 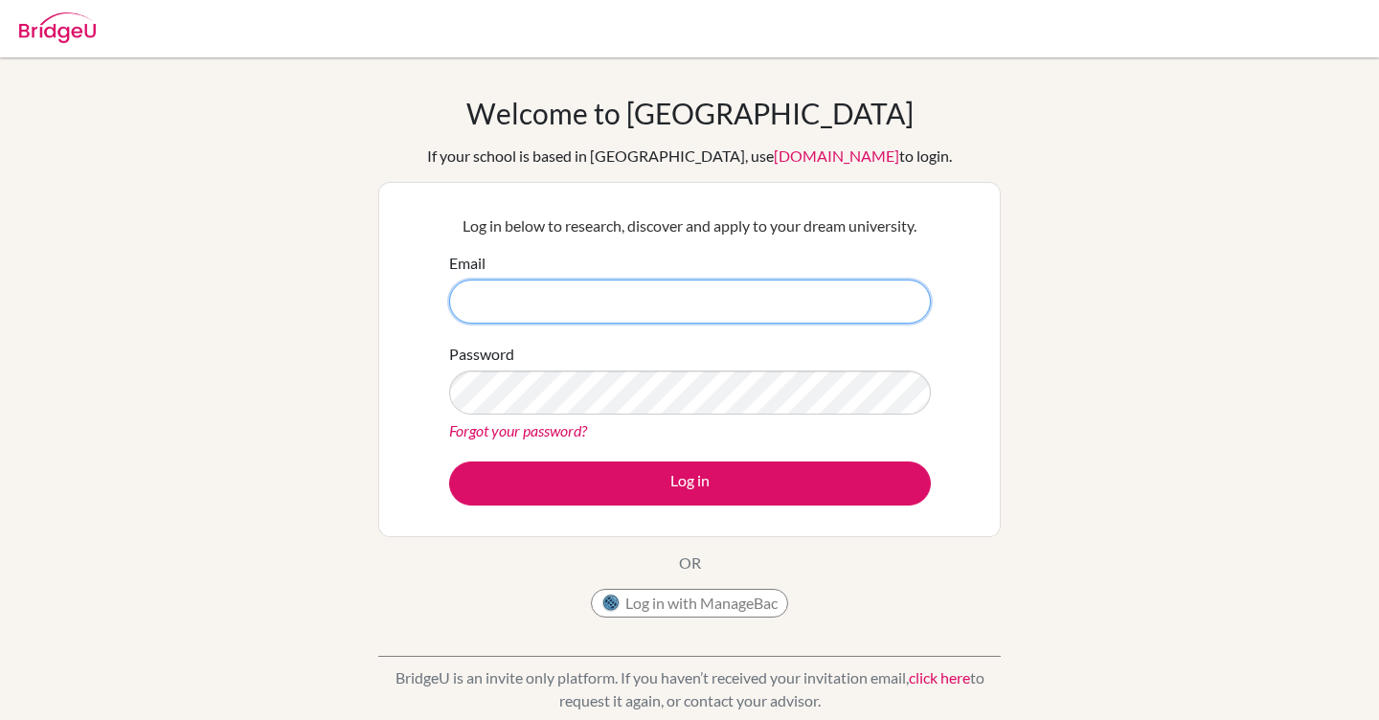 I want to click on p: BridgeU is an invite only platform. If you haven’t received your invitation email, to request it ..., so click(x=689, y=689).